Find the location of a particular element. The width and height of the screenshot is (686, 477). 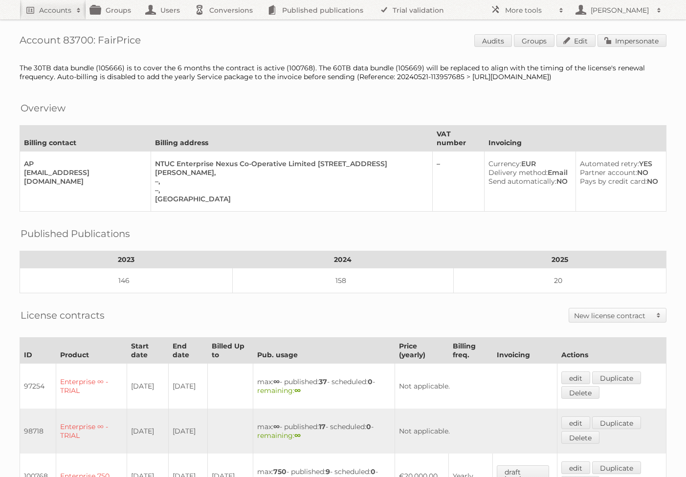

div: Email is located at coordinates (528, 173).